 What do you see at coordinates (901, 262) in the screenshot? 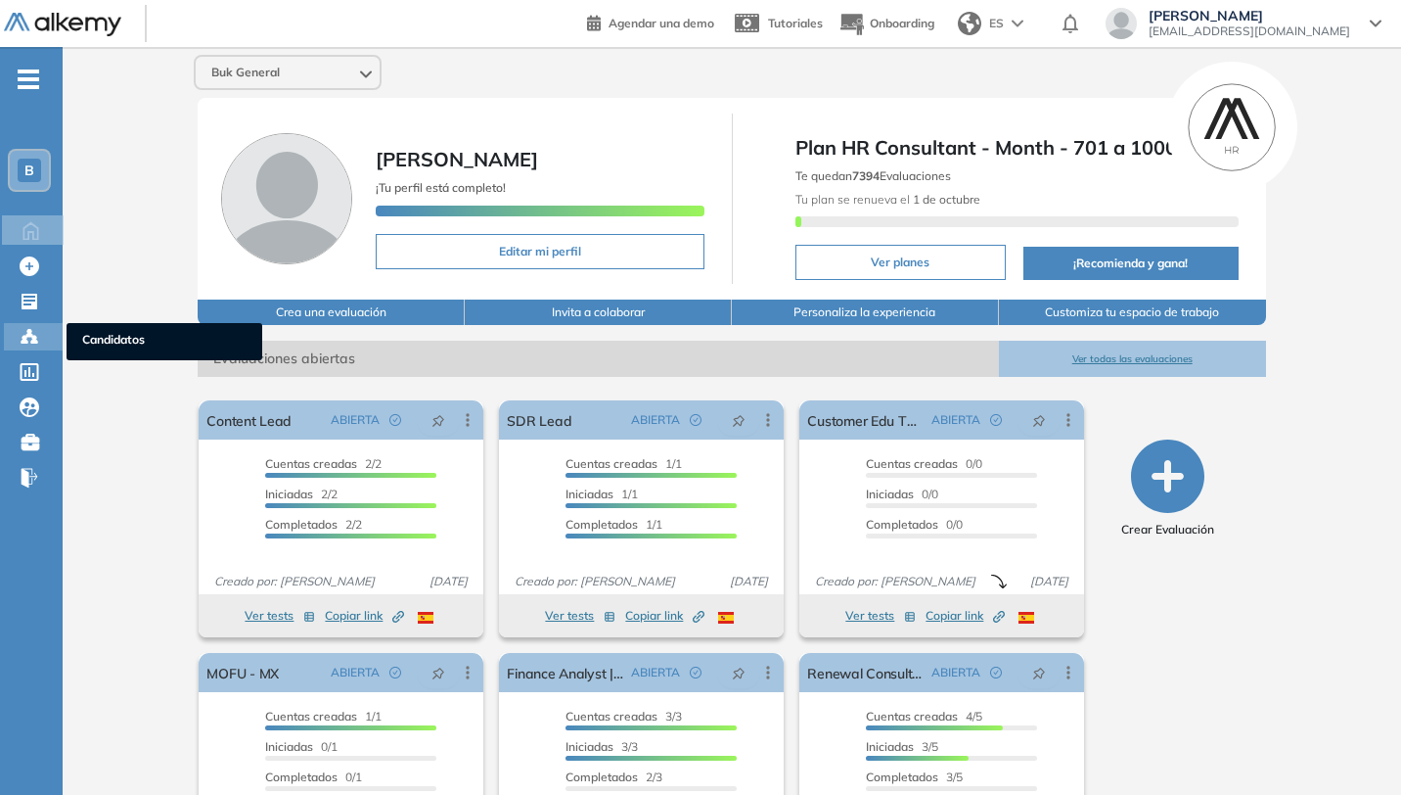
I see `button: Ver planes` at bounding box center [901, 262].